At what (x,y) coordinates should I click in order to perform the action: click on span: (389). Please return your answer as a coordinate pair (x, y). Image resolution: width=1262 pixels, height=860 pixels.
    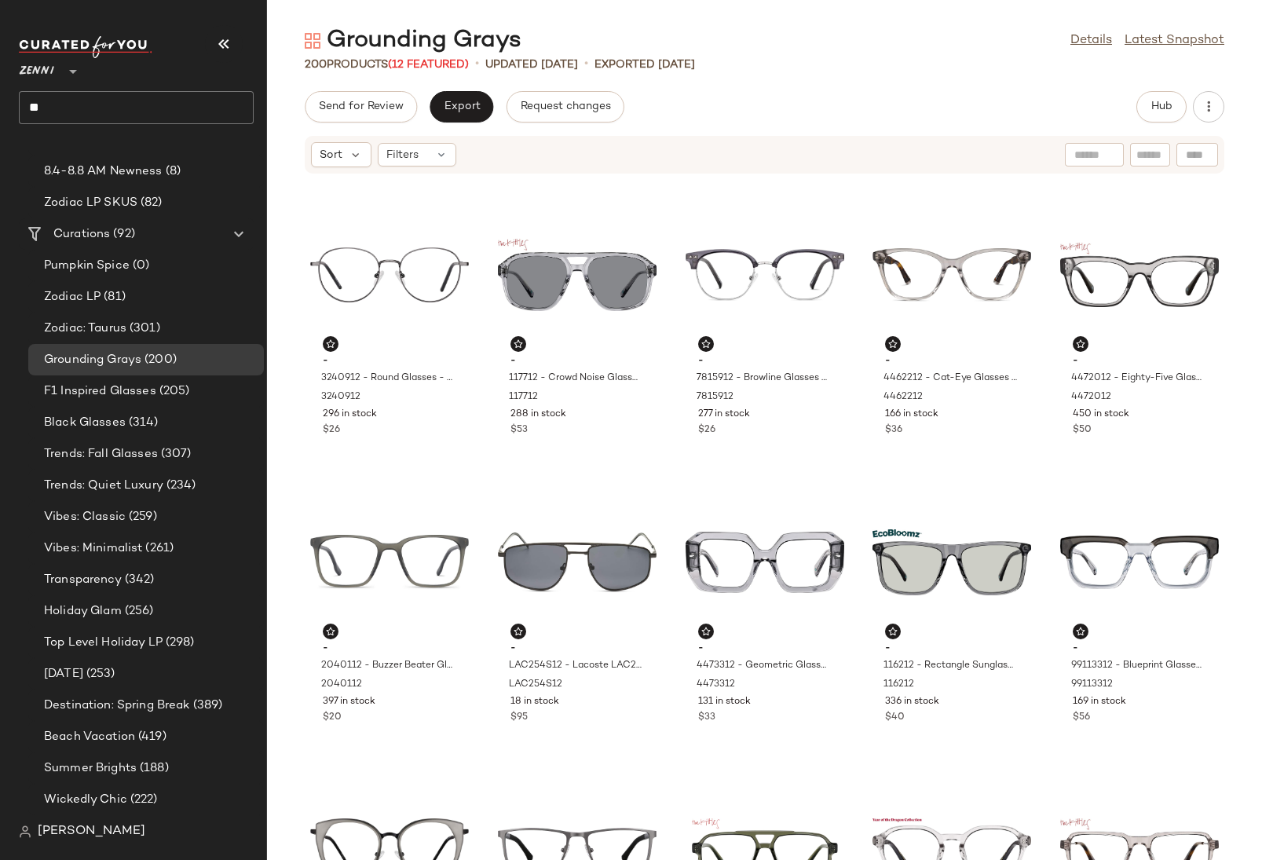
    Looking at the image, I should click on (207, 705).